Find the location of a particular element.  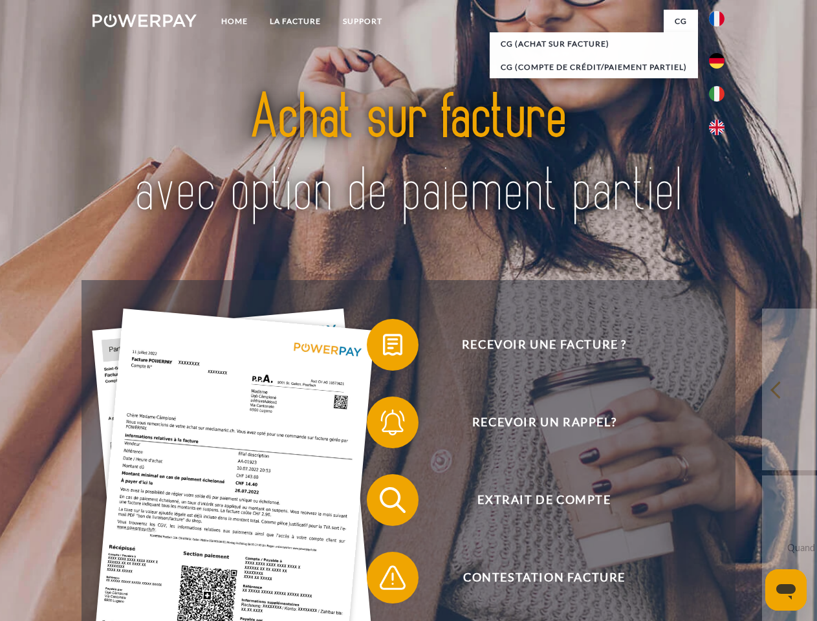

a: Recevoir un rappel? is located at coordinates (535, 422).